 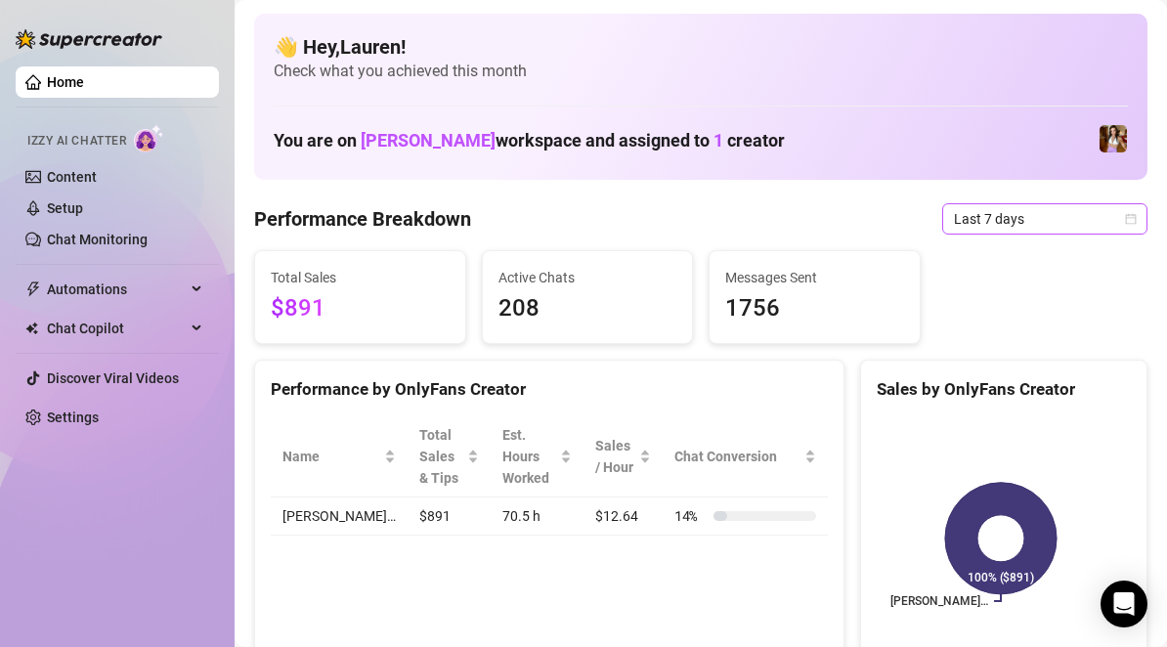 What do you see at coordinates (718, 140) in the screenshot?
I see `span: 1` at bounding box center [718, 140].